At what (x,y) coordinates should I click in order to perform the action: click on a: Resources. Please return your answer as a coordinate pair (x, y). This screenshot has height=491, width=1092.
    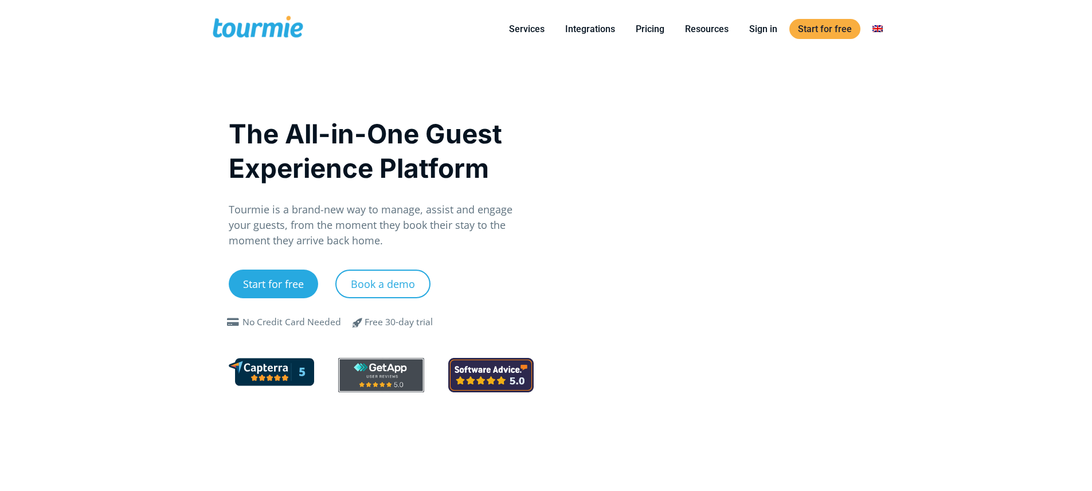
    Looking at the image, I should click on (707, 29).